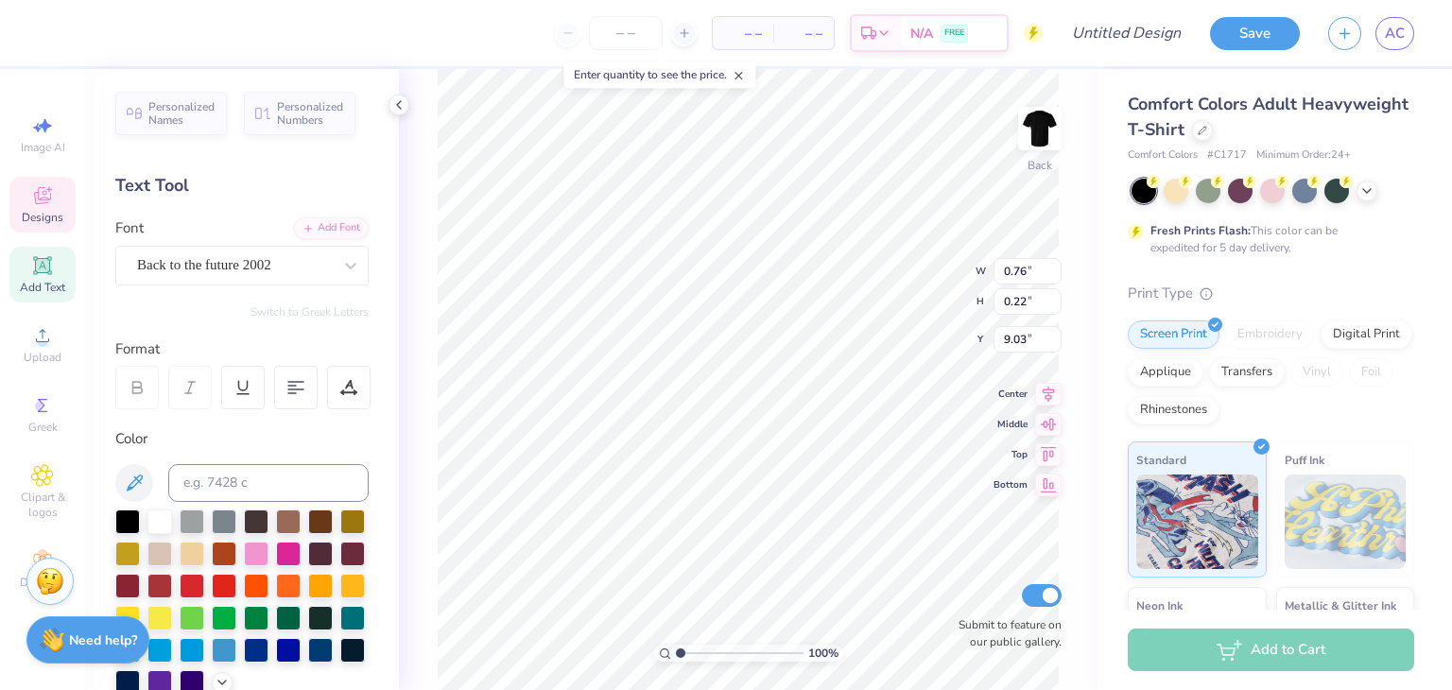 The image size is (1452, 690). I want to click on img: Standard, so click(1197, 522).